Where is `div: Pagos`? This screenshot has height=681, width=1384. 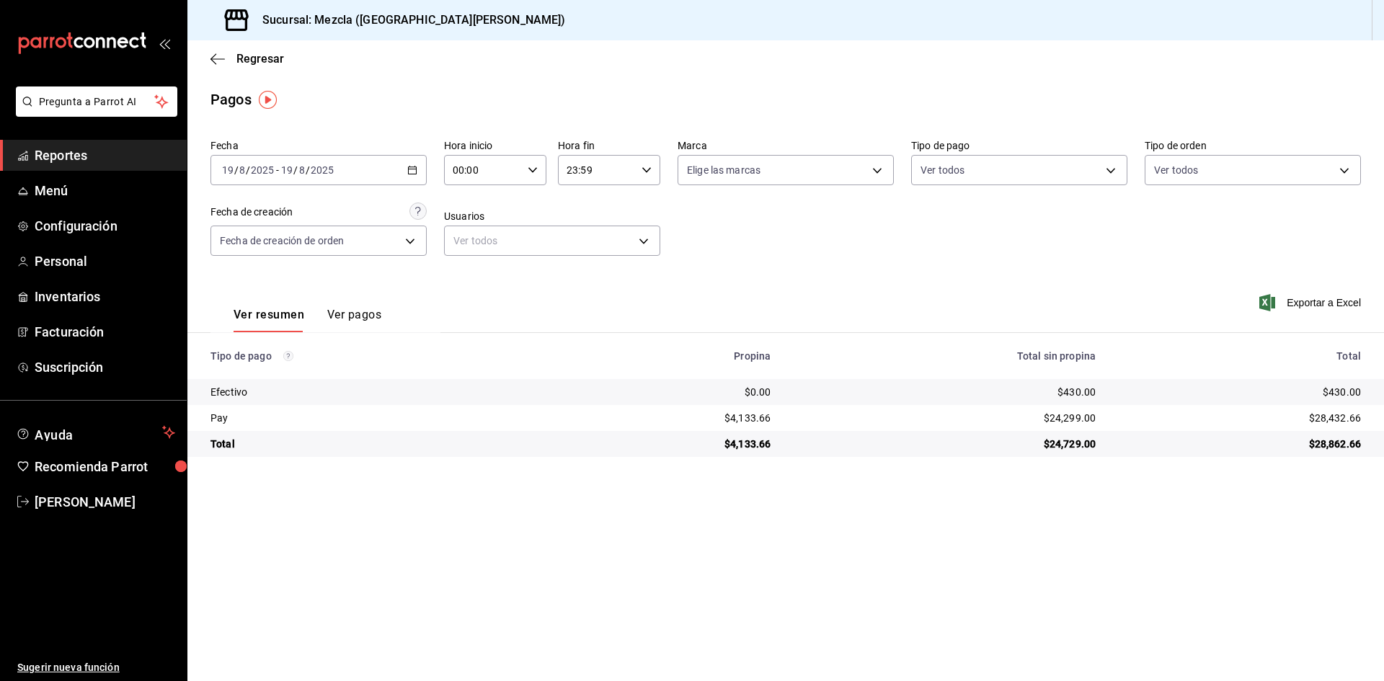 div: Pagos is located at coordinates (231, 99).